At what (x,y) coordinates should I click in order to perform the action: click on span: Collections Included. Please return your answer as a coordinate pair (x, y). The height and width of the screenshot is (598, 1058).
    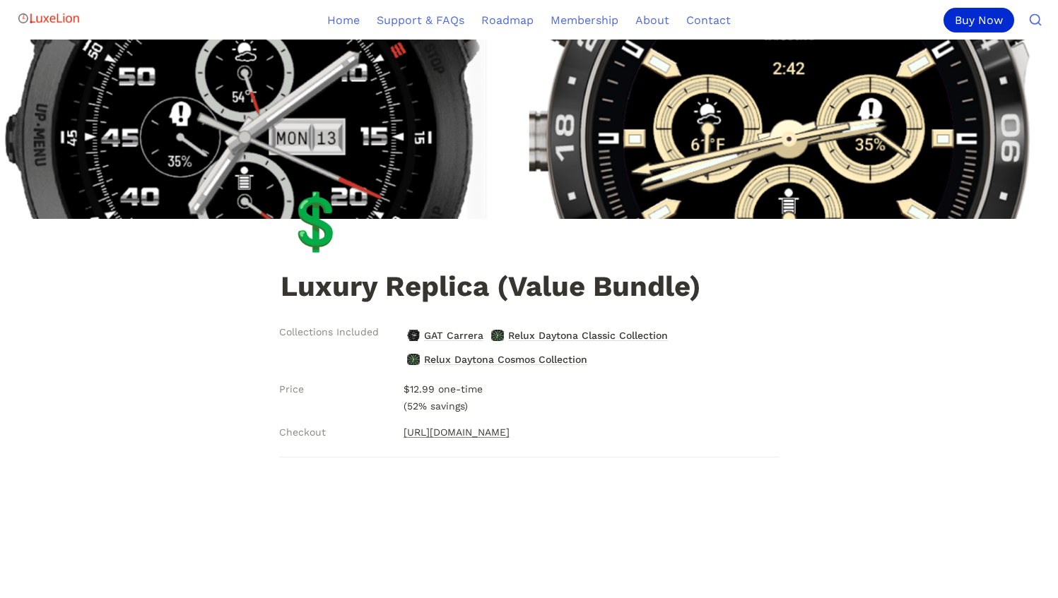
    Looking at the image, I should click on (328, 332).